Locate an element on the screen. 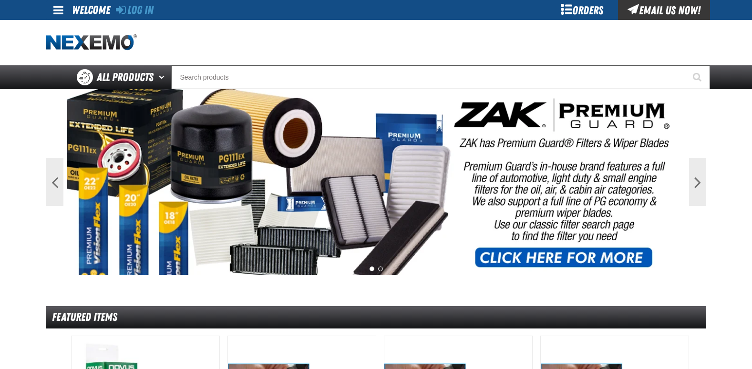 This screenshot has height=369, width=752. button: Next is located at coordinates (697, 182).